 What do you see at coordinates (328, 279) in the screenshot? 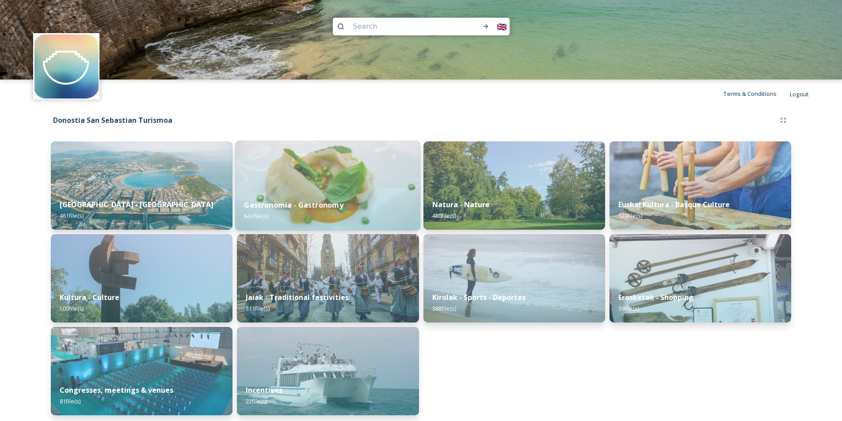
I see `img: tamborrada---javier-larrea_25444003826_o.jpg` at bounding box center [328, 279].